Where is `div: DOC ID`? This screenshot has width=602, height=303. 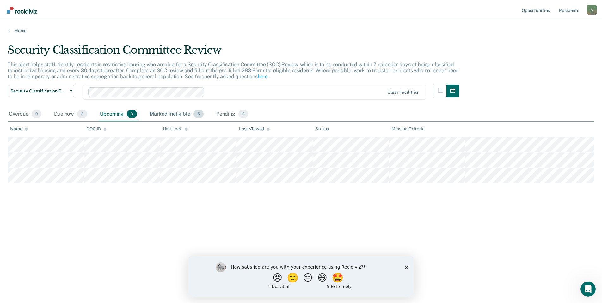
div: DOC ID is located at coordinates (96, 129).